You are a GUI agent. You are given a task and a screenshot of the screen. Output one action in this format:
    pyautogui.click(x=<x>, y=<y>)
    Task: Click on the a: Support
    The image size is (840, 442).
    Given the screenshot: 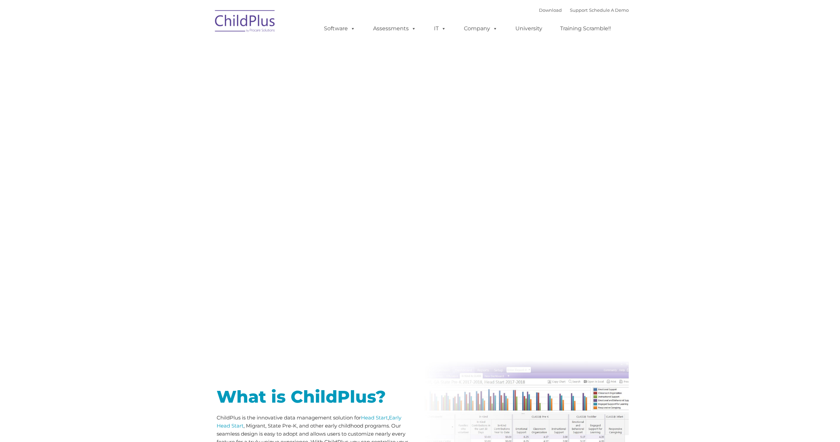 What is the action you would take?
    pyautogui.click(x=578, y=10)
    